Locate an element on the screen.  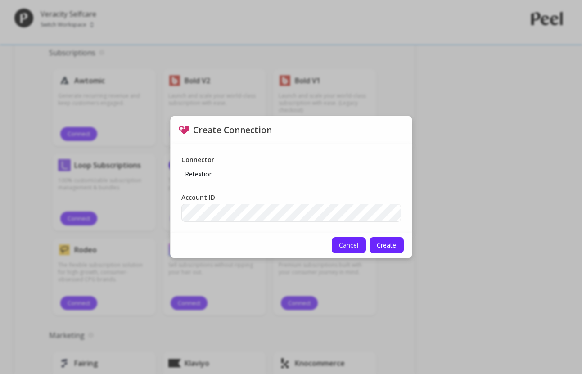
p: Connector is located at coordinates (198, 160).